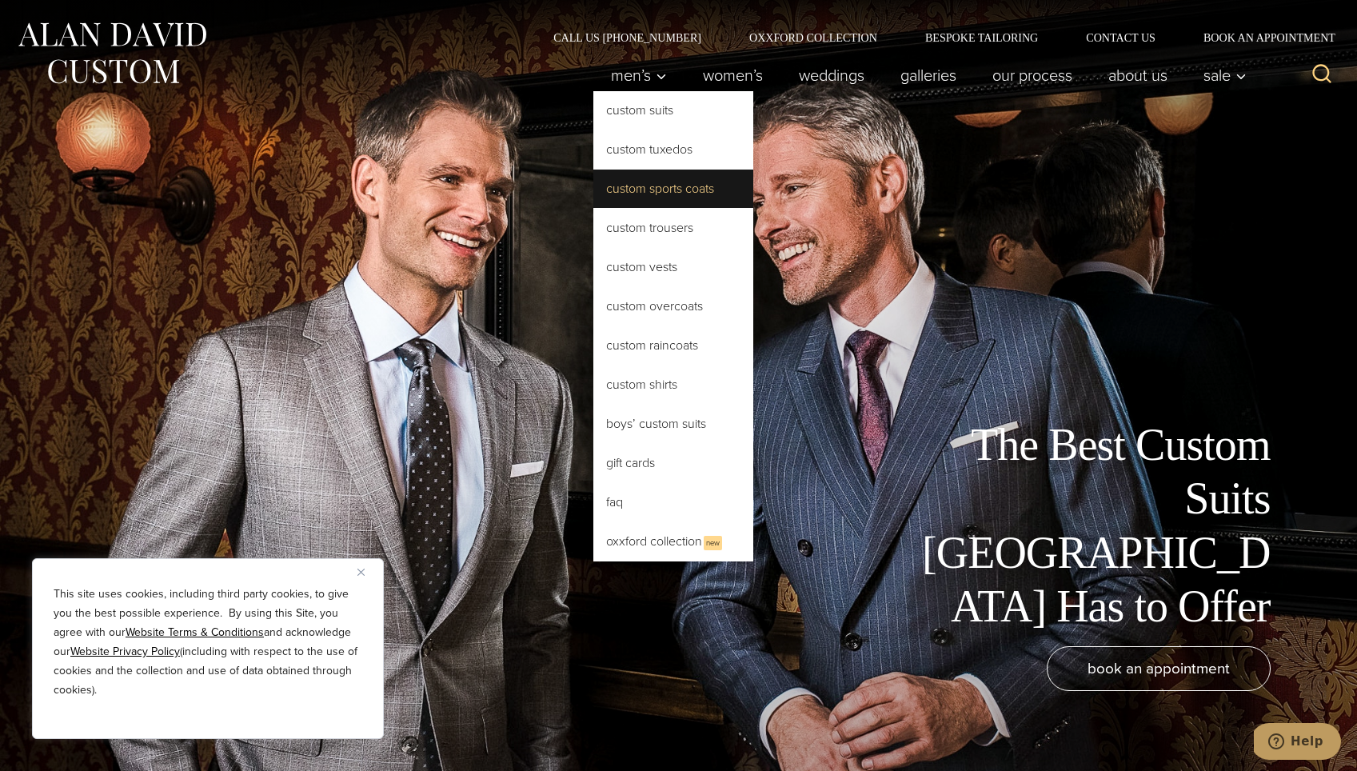 This screenshot has height=771, width=1357. Describe the element at coordinates (125, 651) in the screenshot. I see `a: Website Privacy Policy` at that location.